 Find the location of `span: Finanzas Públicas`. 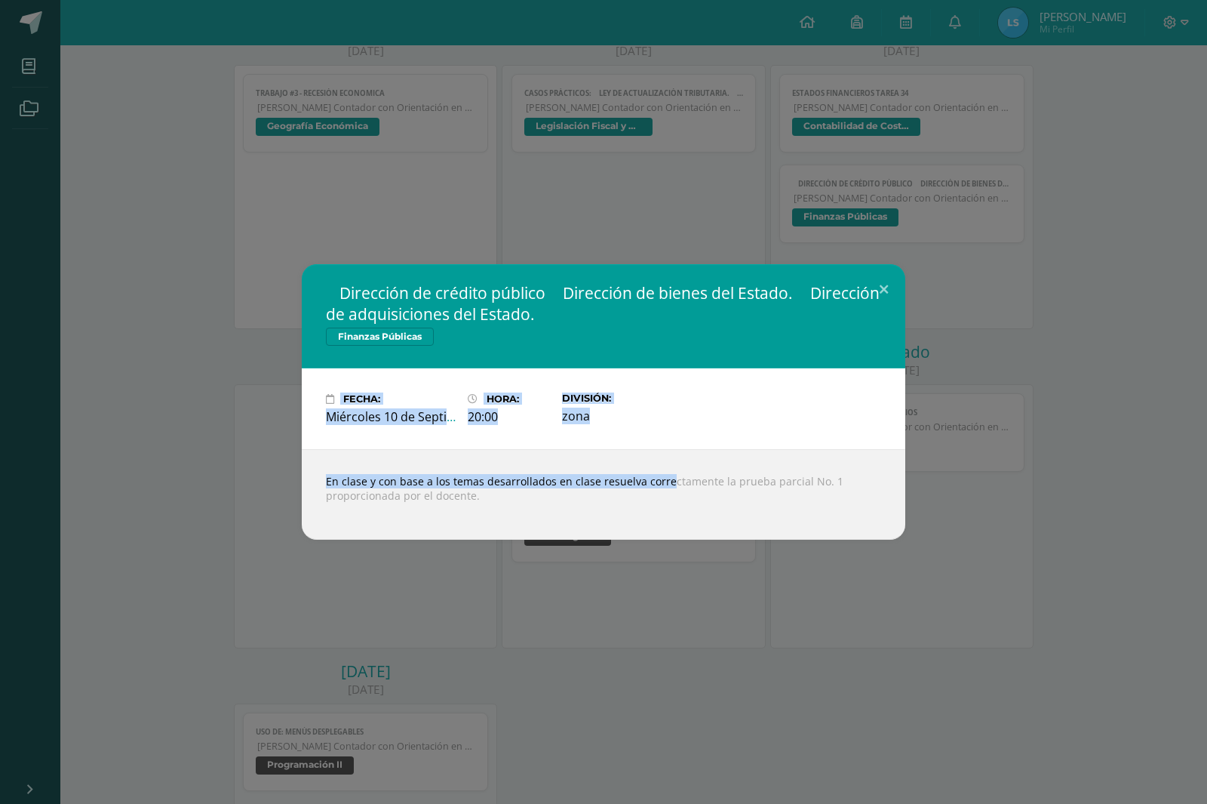

span: Finanzas Públicas is located at coordinates (380, 337).